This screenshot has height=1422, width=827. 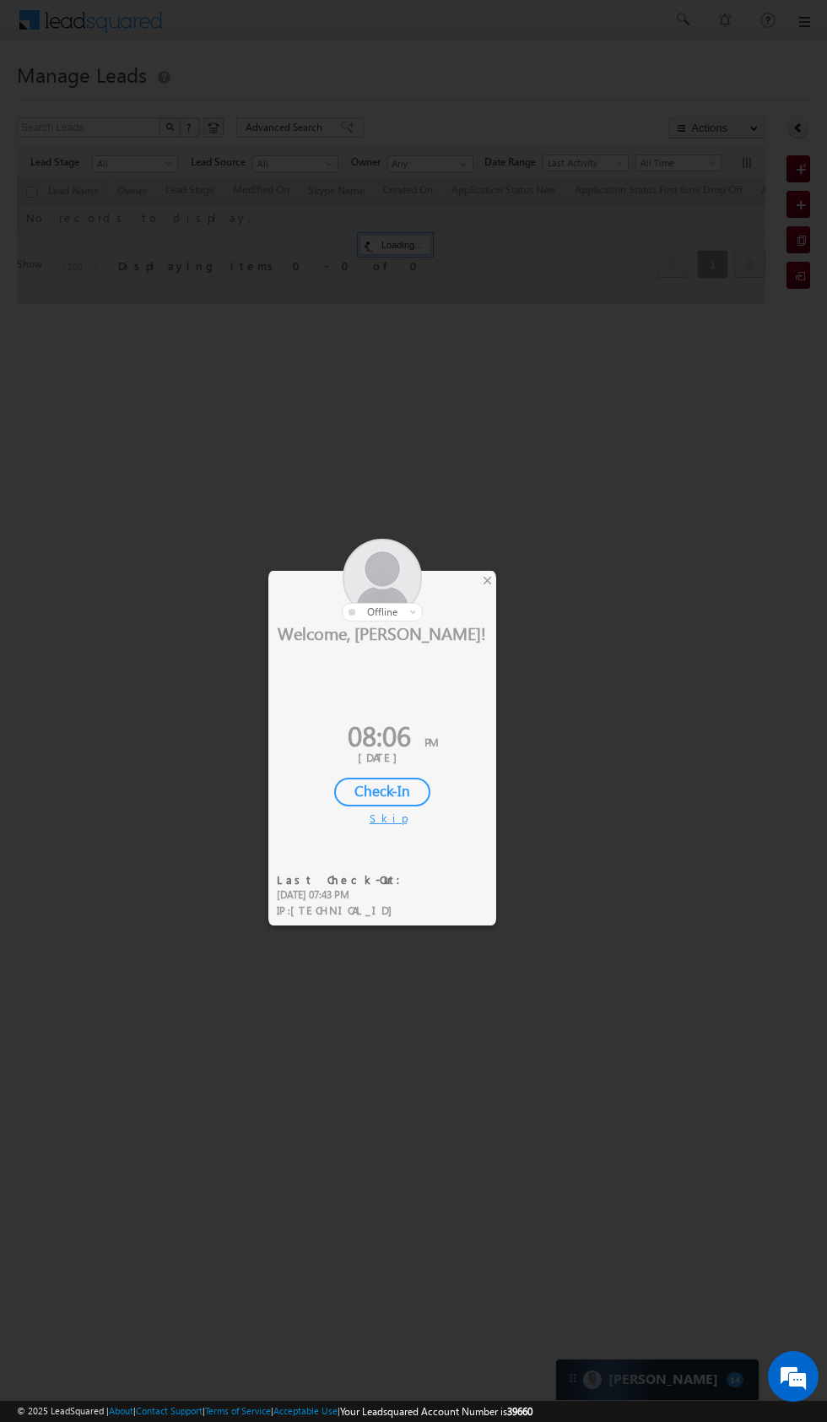 What do you see at coordinates (238, 1410) in the screenshot?
I see `a: Terms of Service` at bounding box center [238, 1410].